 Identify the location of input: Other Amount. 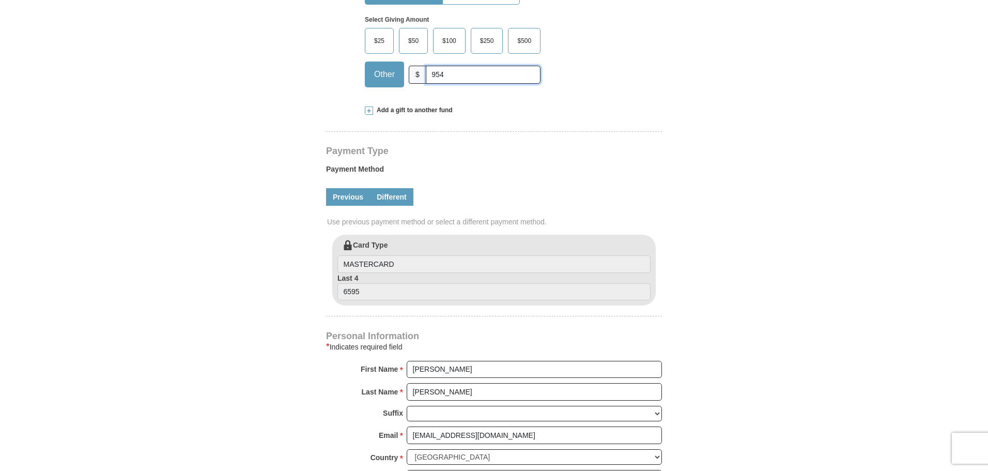
(483, 74).